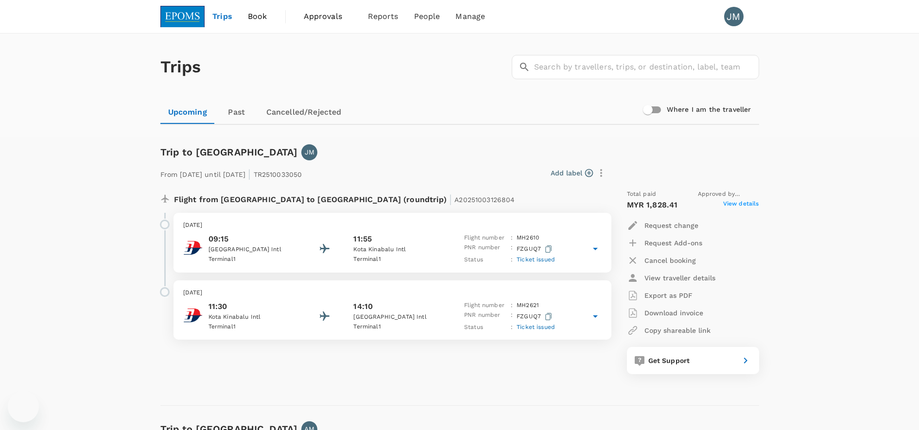 The image size is (919, 430). I want to click on a: Upcoming, so click(188, 112).